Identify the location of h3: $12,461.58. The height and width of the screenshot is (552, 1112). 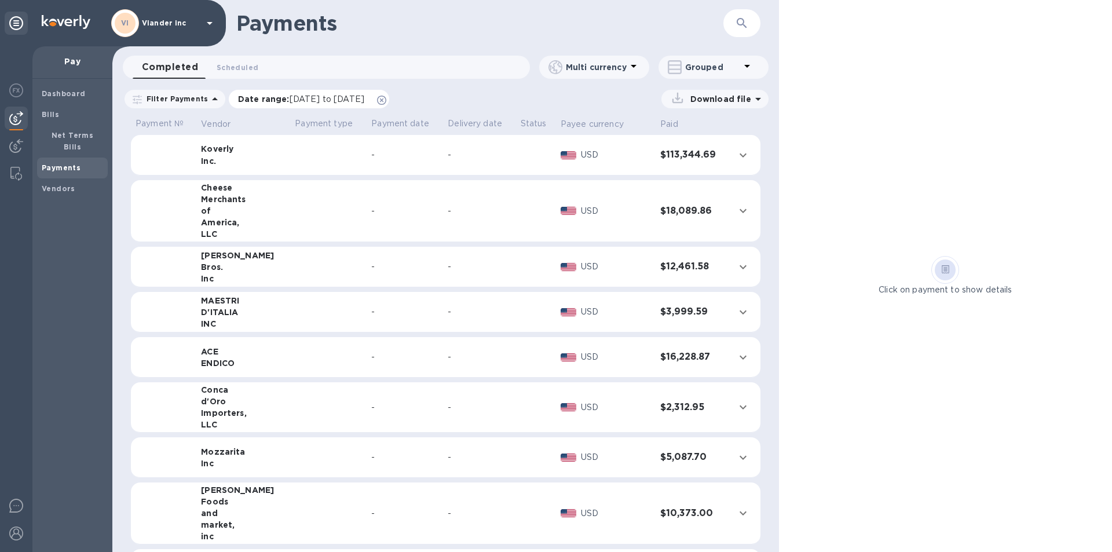
(693, 267).